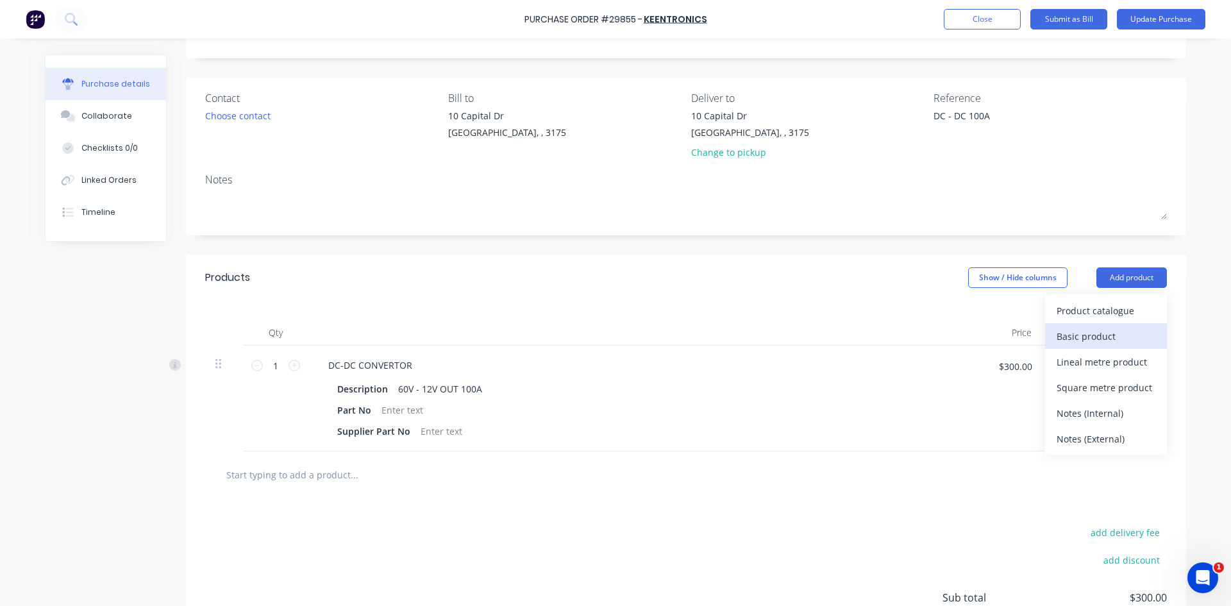 The height and width of the screenshot is (606, 1231). What do you see at coordinates (276, 333) in the screenshot?
I see `div: Qty` at bounding box center [276, 333].